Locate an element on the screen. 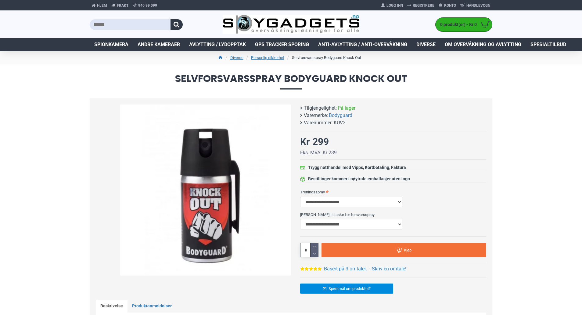  a: Handlevogn is located at coordinates (476, 5).